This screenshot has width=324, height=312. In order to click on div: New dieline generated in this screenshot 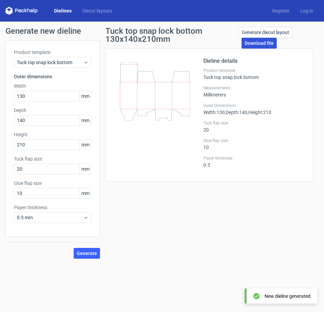, I will do `click(287, 296)`.